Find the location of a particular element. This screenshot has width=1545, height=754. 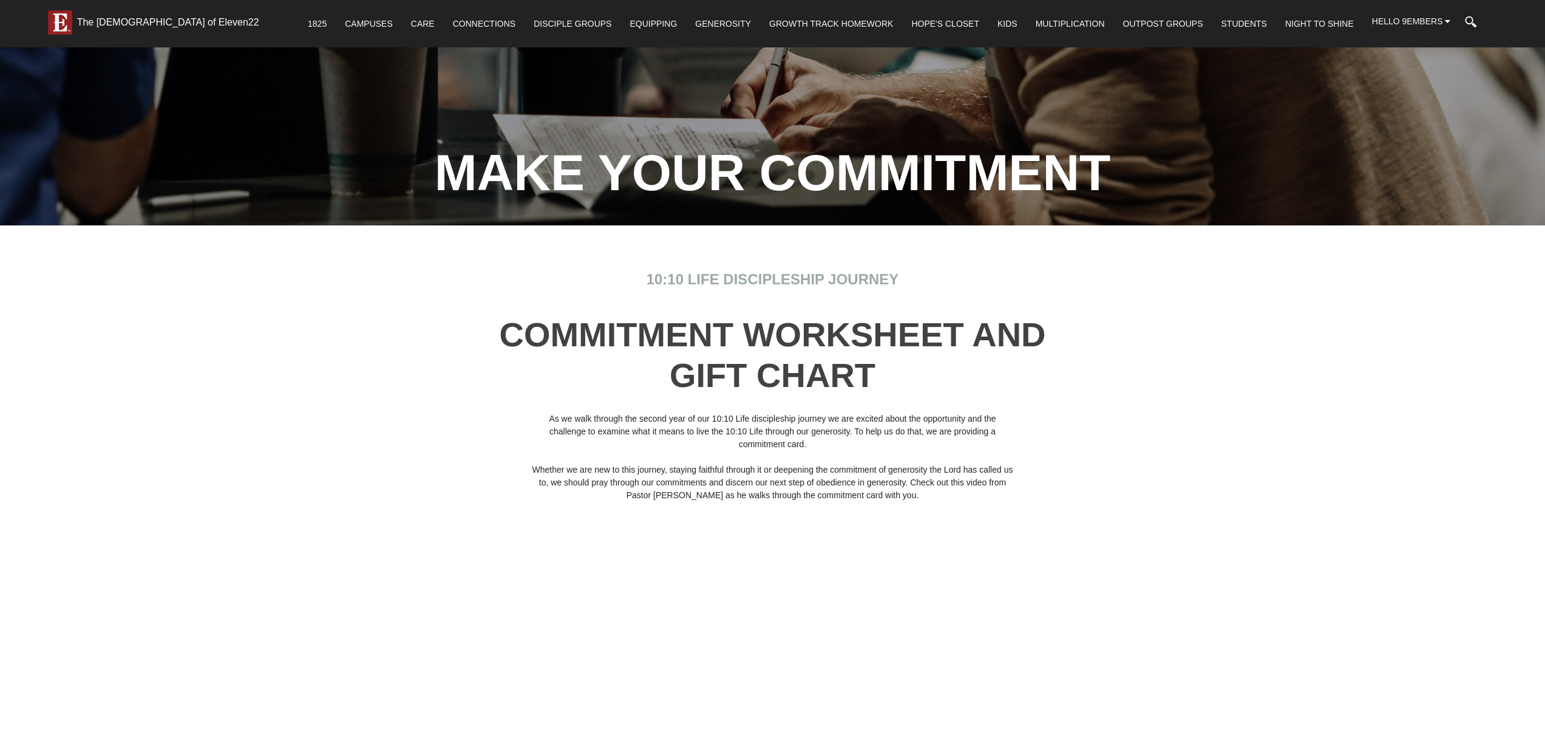

a: Hello 9Embers is located at coordinates (1412, 21).